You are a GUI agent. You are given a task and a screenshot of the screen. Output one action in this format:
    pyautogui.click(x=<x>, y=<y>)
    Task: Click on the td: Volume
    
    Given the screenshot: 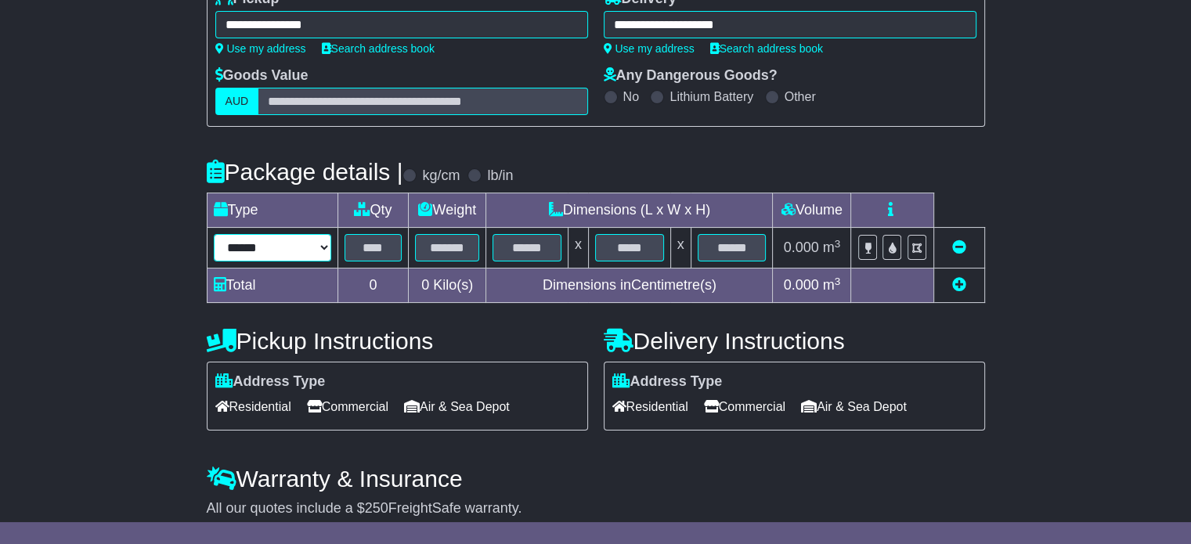 What is the action you would take?
    pyautogui.click(x=812, y=211)
    